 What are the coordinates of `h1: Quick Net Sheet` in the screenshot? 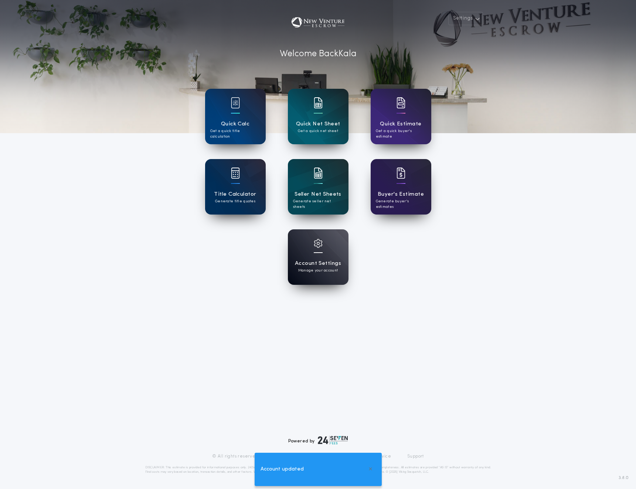 It's located at (318, 124).